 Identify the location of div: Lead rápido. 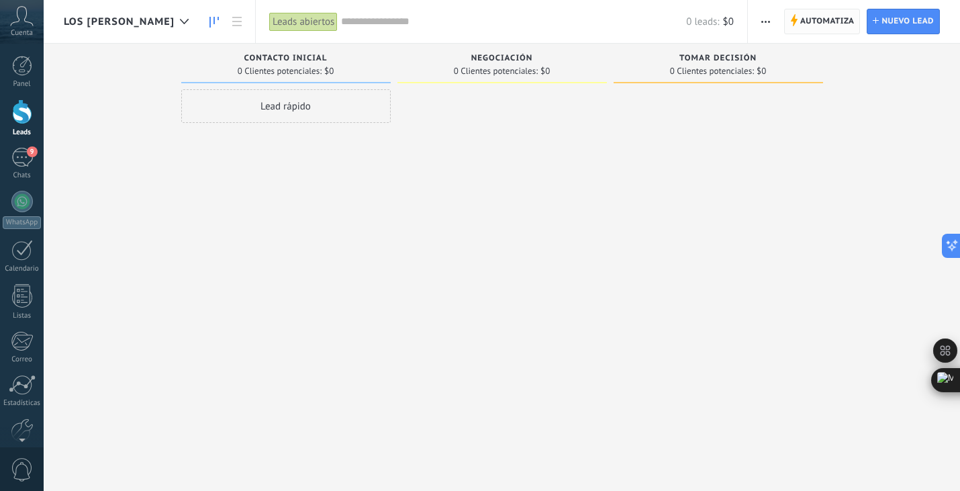
(286, 106).